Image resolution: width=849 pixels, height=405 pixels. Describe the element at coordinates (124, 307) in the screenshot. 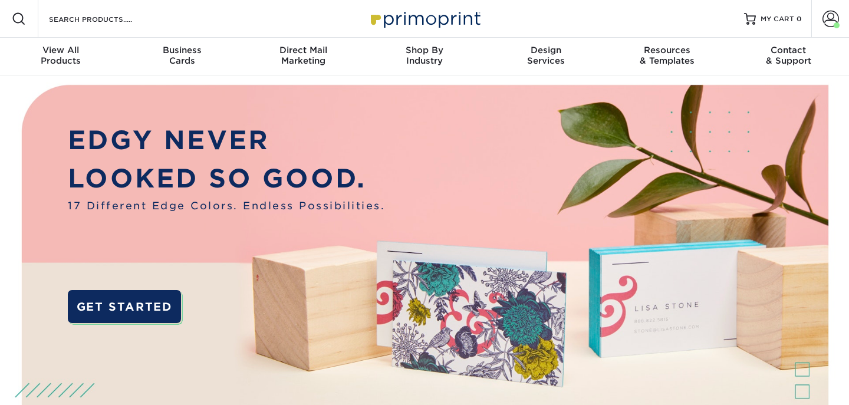

I see `a: GET STARTED` at that location.